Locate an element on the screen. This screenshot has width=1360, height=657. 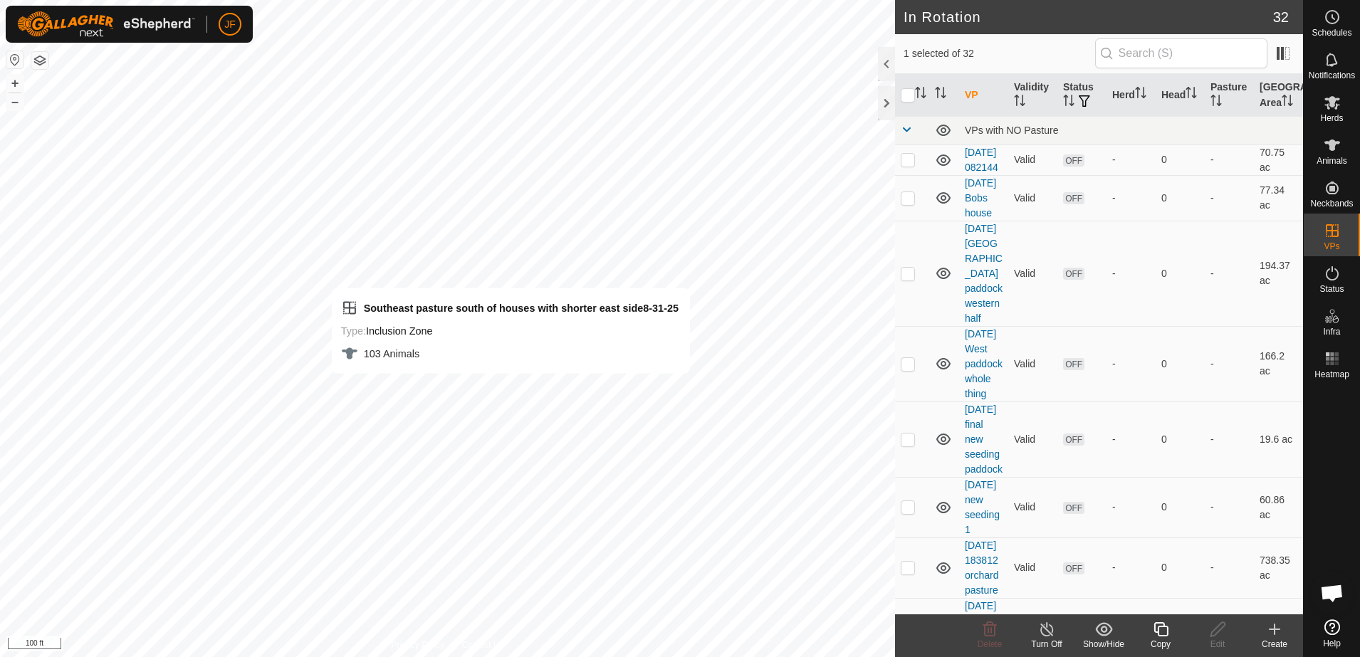
span: Neckbands is located at coordinates (1331, 204).